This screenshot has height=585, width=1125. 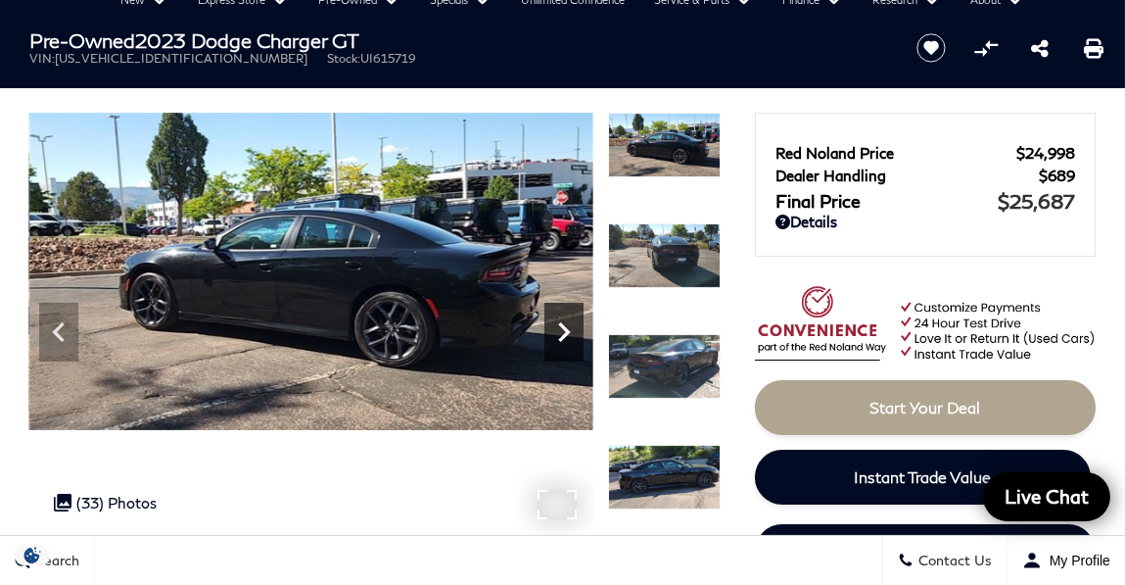 What do you see at coordinates (664, 256) in the screenshot?
I see `img: Used 2023 Pitch Black Clearcoat Dodge GT image 7` at bounding box center [664, 256].